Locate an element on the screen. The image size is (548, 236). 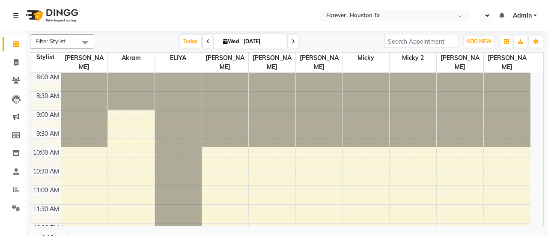
div: 12:00 PM is located at coordinates (46, 228).